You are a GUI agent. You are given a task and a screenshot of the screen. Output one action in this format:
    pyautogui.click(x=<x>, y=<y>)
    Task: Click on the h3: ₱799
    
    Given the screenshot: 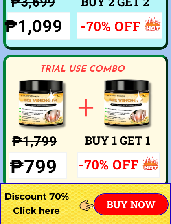 What is the action you would take?
    pyautogui.click(x=38, y=167)
    